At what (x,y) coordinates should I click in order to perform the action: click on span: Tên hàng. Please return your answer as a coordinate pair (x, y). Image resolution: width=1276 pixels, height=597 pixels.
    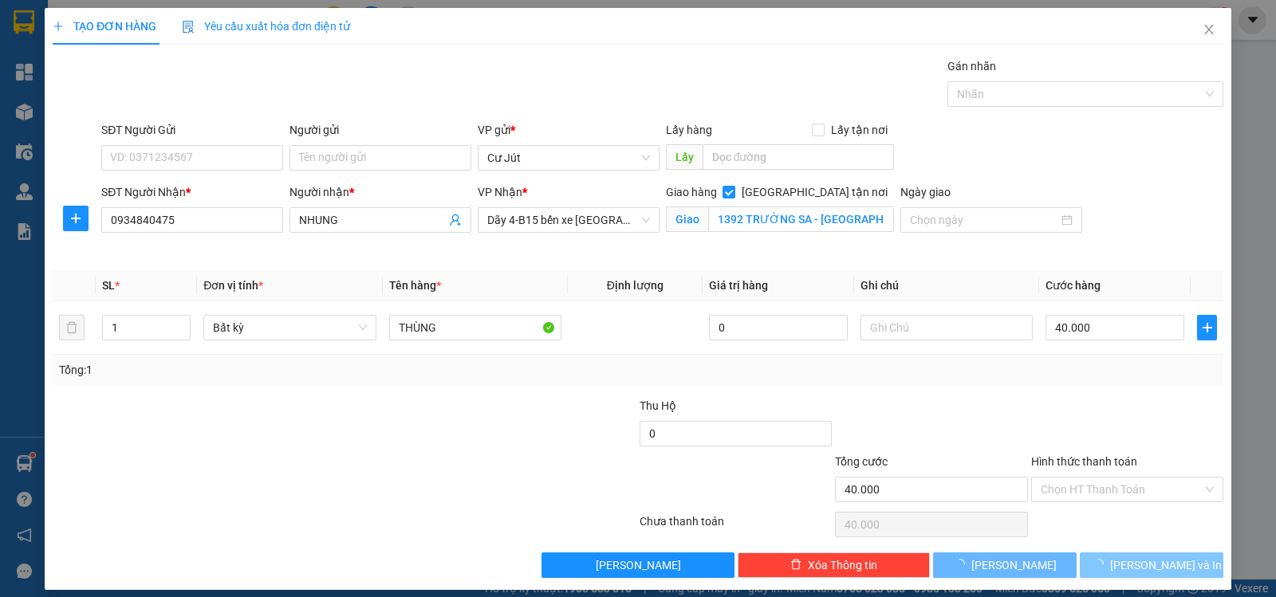
    Looking at the image, I should click on (415, 286).